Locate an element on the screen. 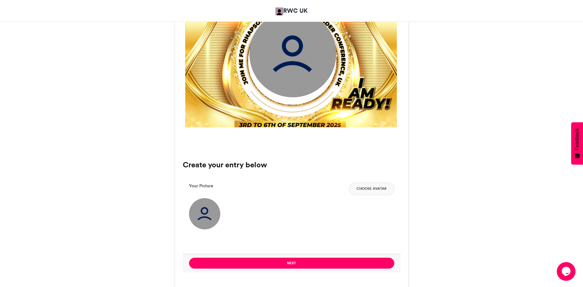 The height and width of the screenshot is (287, 583). button: Next is located at coordinates (292, 263).